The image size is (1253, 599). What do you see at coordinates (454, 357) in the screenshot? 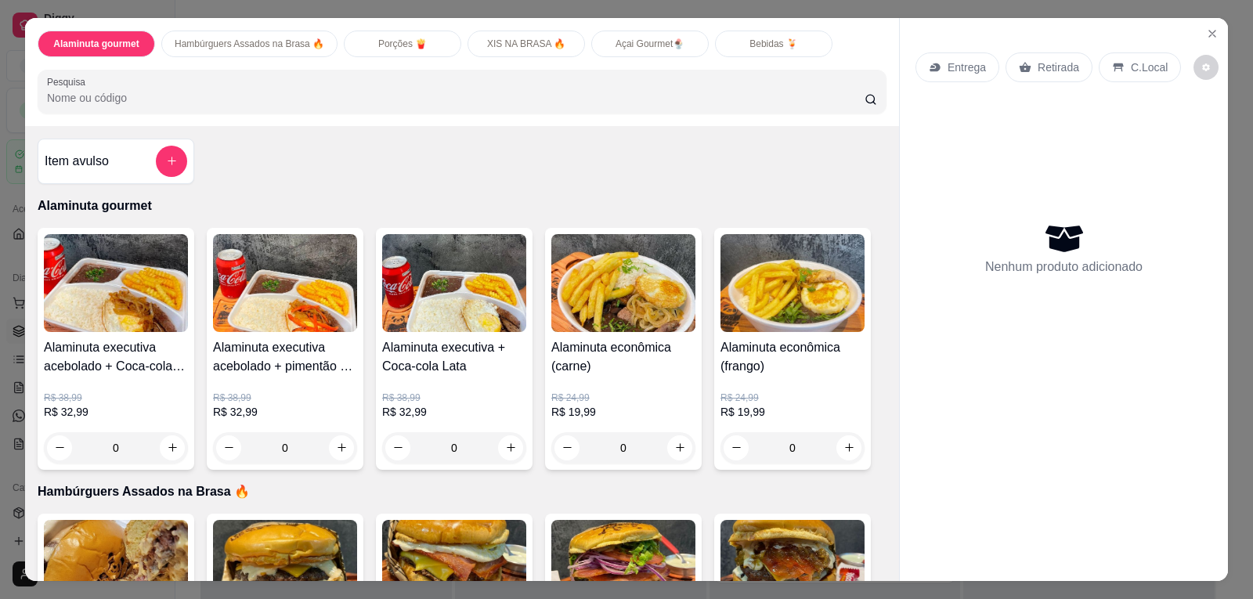
I see `h4: Alaminuta executiva + Coca-cola Lata` at bounding box center [454, 357].